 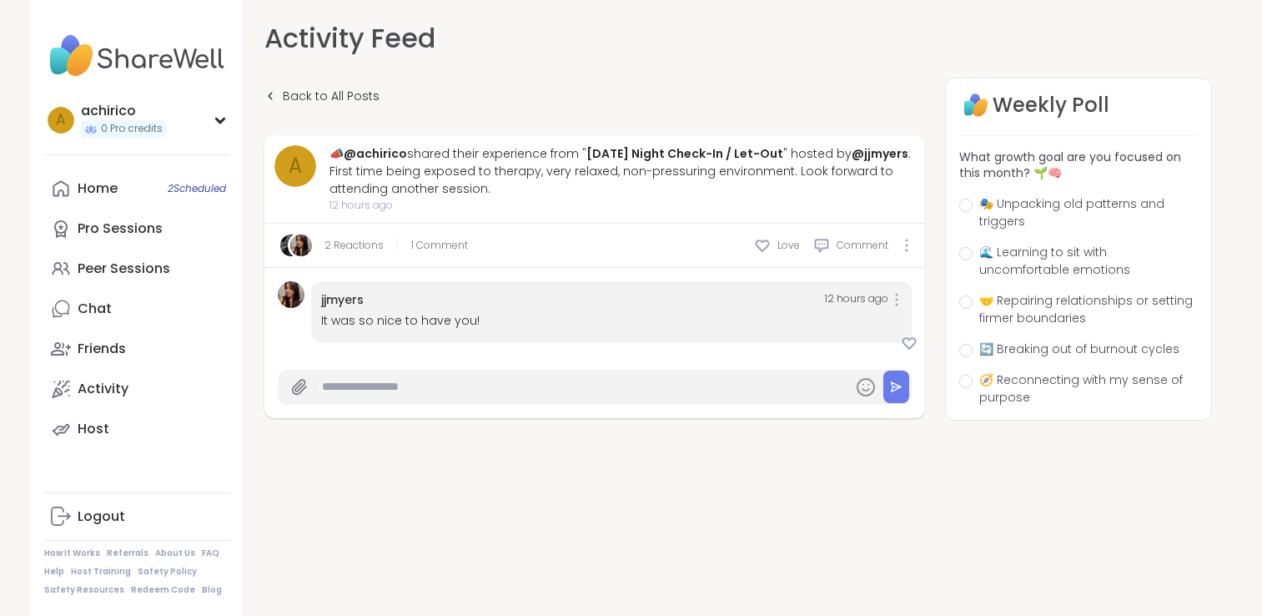 I want to click on span: Comment, so click(x=863, y=245).